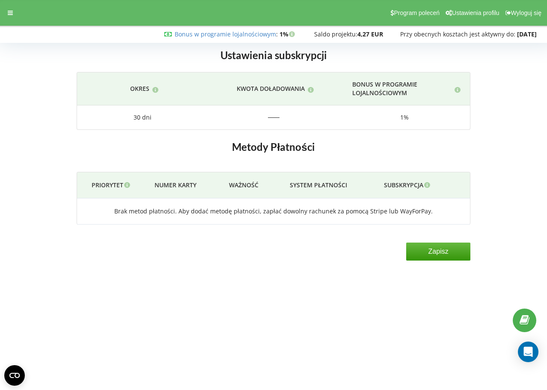  Describe the element at coordinates (182, 185) in the screenshot. I see `th: Numer karty` at that location.